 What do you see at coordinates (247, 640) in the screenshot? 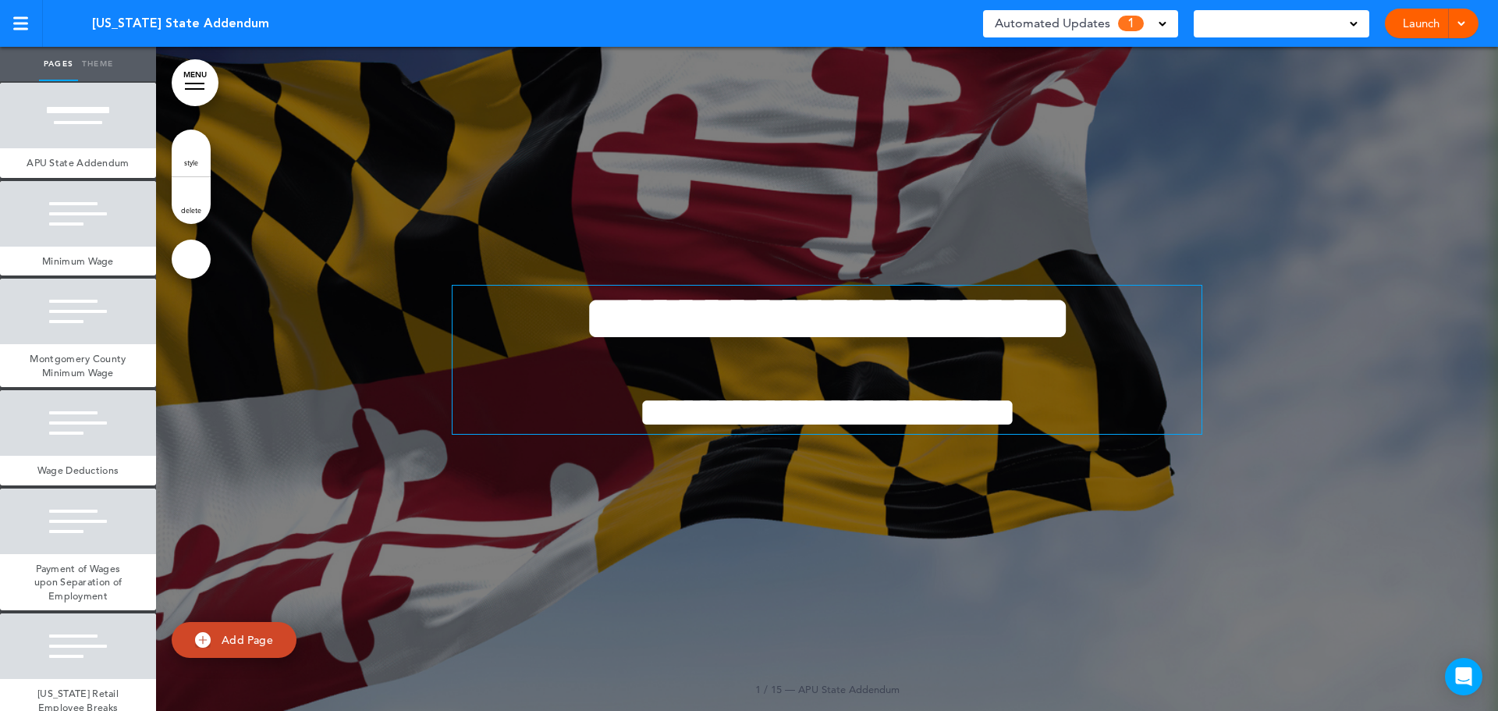
I see `span: Add Page` at bounding box center [247, 640].